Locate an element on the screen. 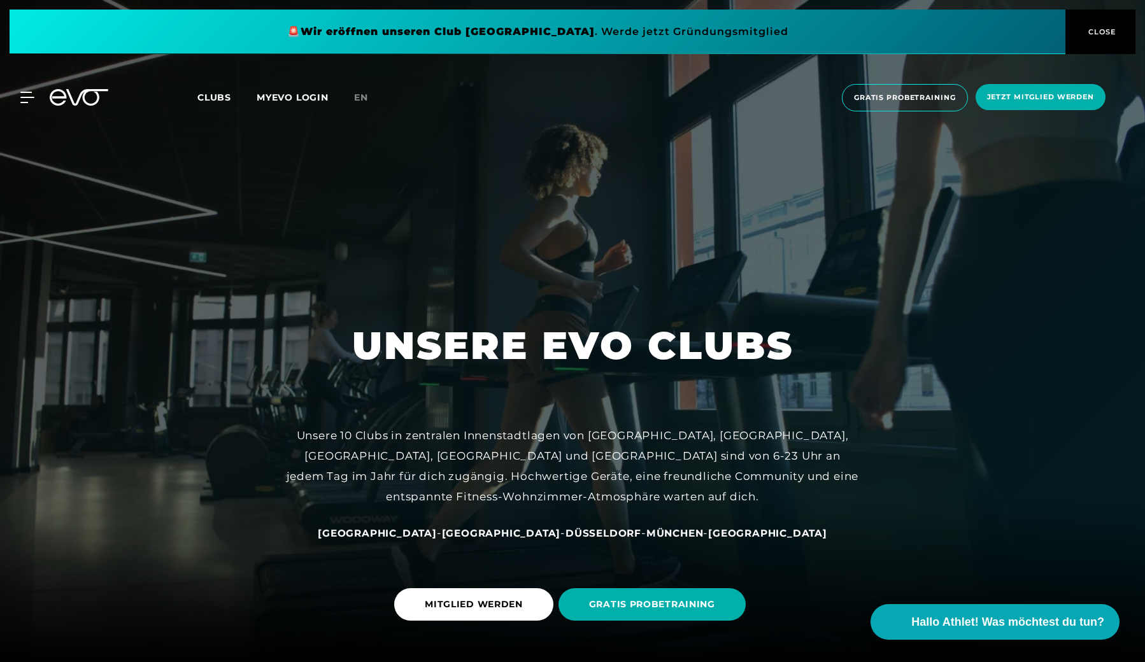 Image resolution: width=1145 pixels, height=662 pixels. a: Jetzt Mitglied werden is located at coordinates (1041, 97).